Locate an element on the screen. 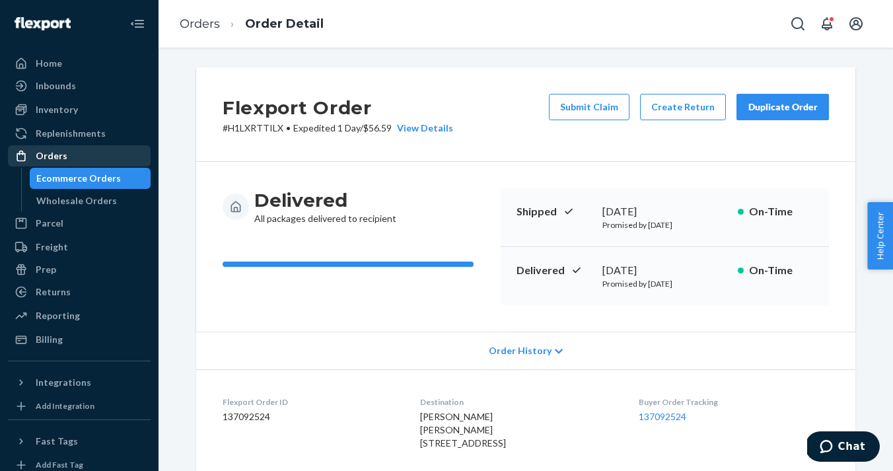 This screenshot has width=893, height=471. p: Delivered is located at coordinates (554, 270).